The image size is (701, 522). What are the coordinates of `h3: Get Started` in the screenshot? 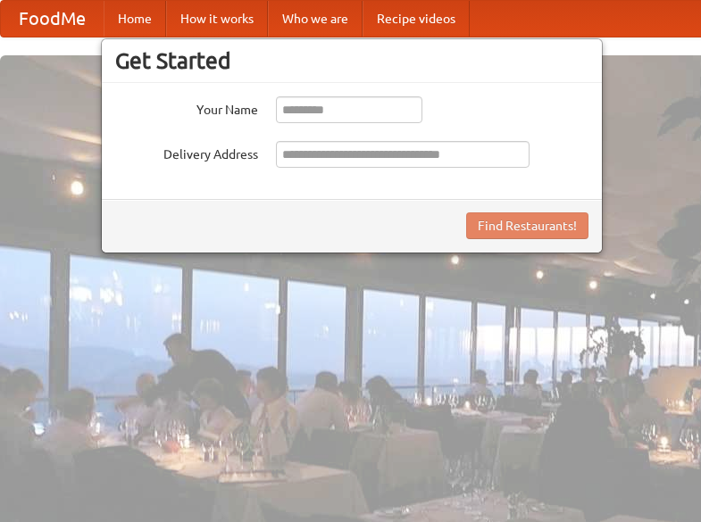 It's located at (352, 61).